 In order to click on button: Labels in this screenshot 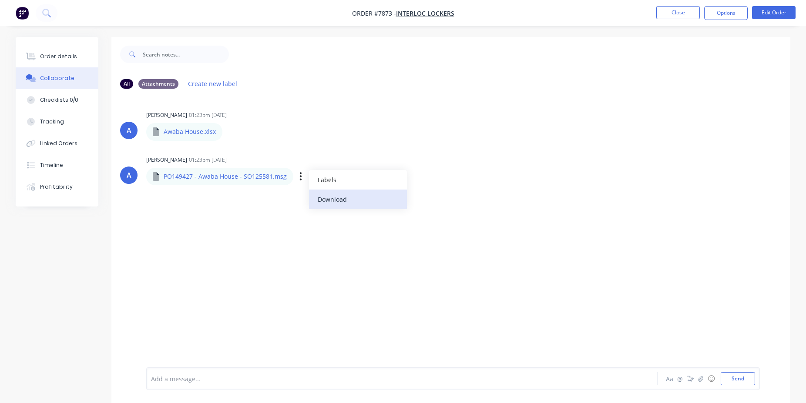, I will do `click(358, 180)`.